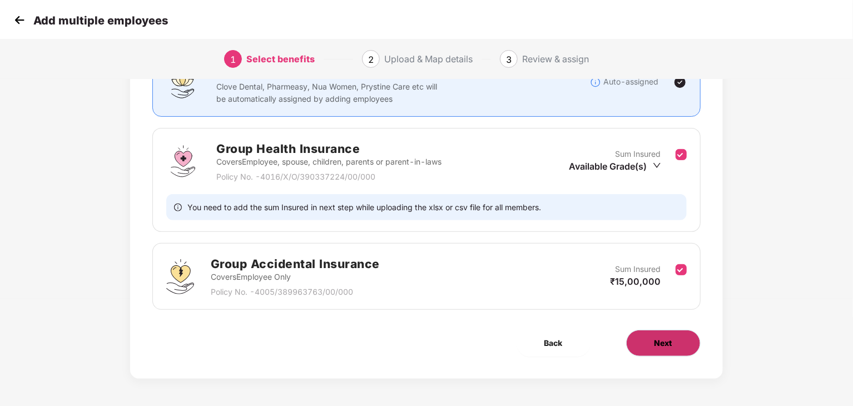 The height and width of the screenshot is (406, 853). What do you see at coordinates (680, 82) in the screenshot?
I see `img: svg+xml;base64,PHN2ZyBpZD0iVGljay0yNHgyNCIgeG1sbnM9Imh0dHA6Ly93d3cudzMub3JnLzIwMDAvc3ZnIiB3aWR0aD...` at bounding box center [680, 82].